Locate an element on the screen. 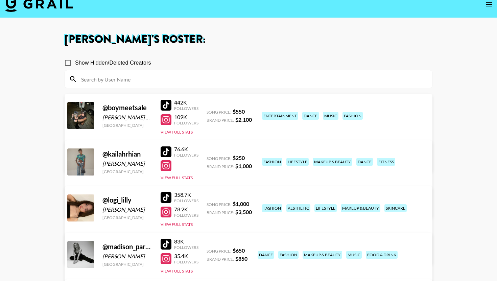 This screenshot has height=281, width=497. strong: $ 3,500 is located at coordinates (244, 212).